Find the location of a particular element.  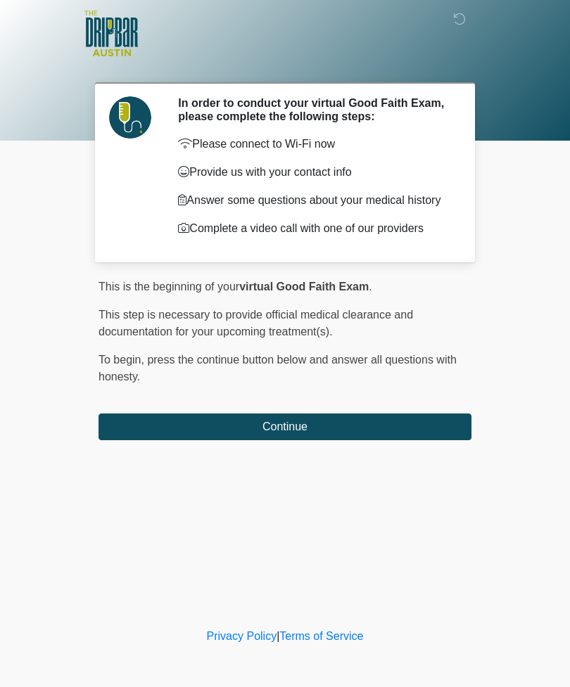

img: The DRIPBaR - Austin The Domain Logo is located at coordinates (111, 33).